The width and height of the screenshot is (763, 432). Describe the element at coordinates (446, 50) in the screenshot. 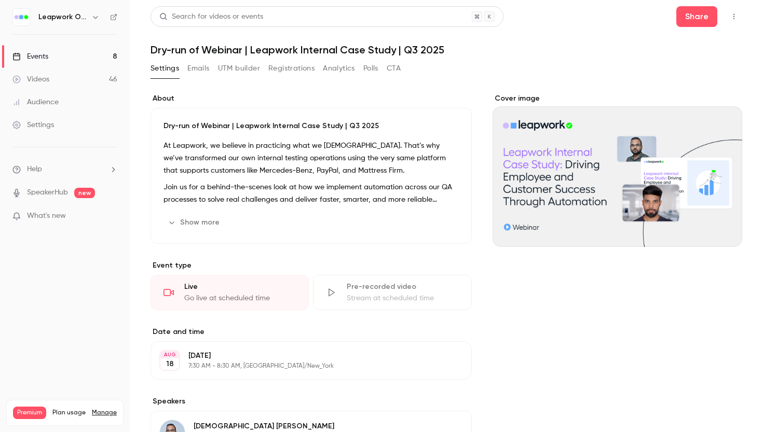

I see `h1: Dry-run of Webinar | Leapwork Internal Case Study | Q3 2025` at that location.